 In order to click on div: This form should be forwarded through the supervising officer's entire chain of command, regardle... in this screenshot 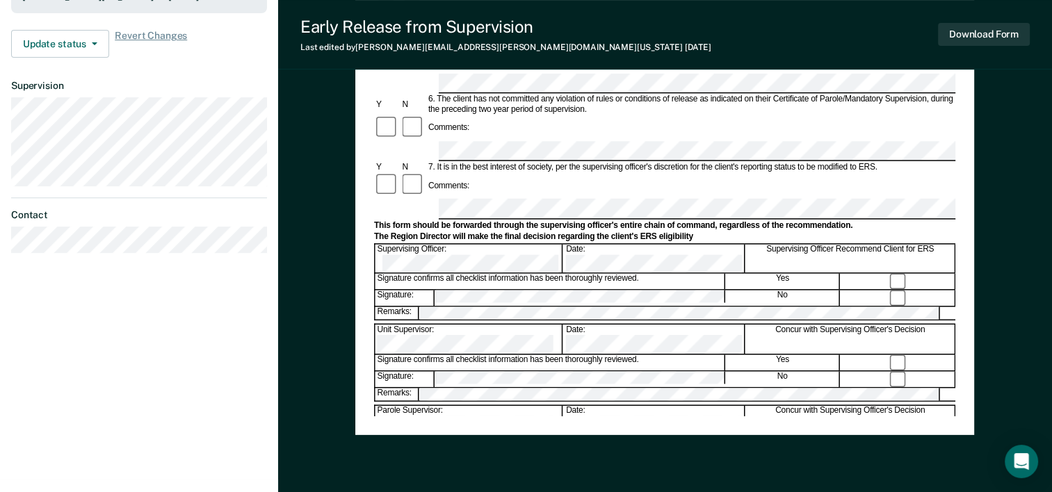, I will do `click(665, 225)`.